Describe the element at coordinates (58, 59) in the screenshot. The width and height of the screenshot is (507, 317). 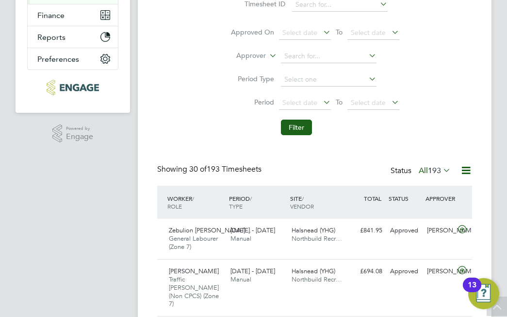
I see `span: Preferences` at that location.